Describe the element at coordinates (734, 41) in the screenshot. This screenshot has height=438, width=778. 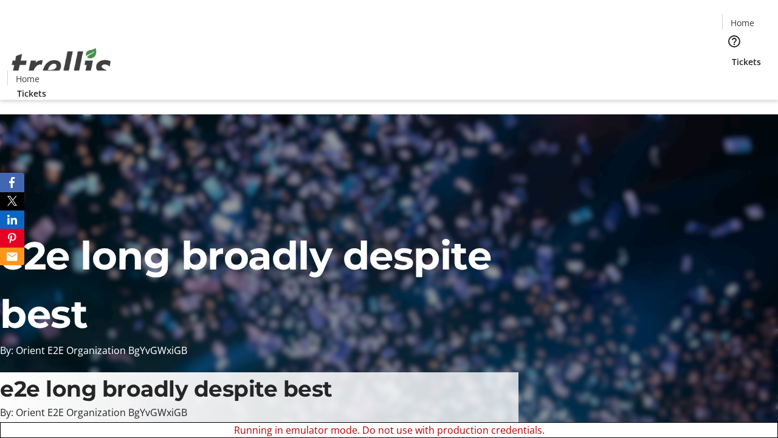
I see `button: Help` at that location.